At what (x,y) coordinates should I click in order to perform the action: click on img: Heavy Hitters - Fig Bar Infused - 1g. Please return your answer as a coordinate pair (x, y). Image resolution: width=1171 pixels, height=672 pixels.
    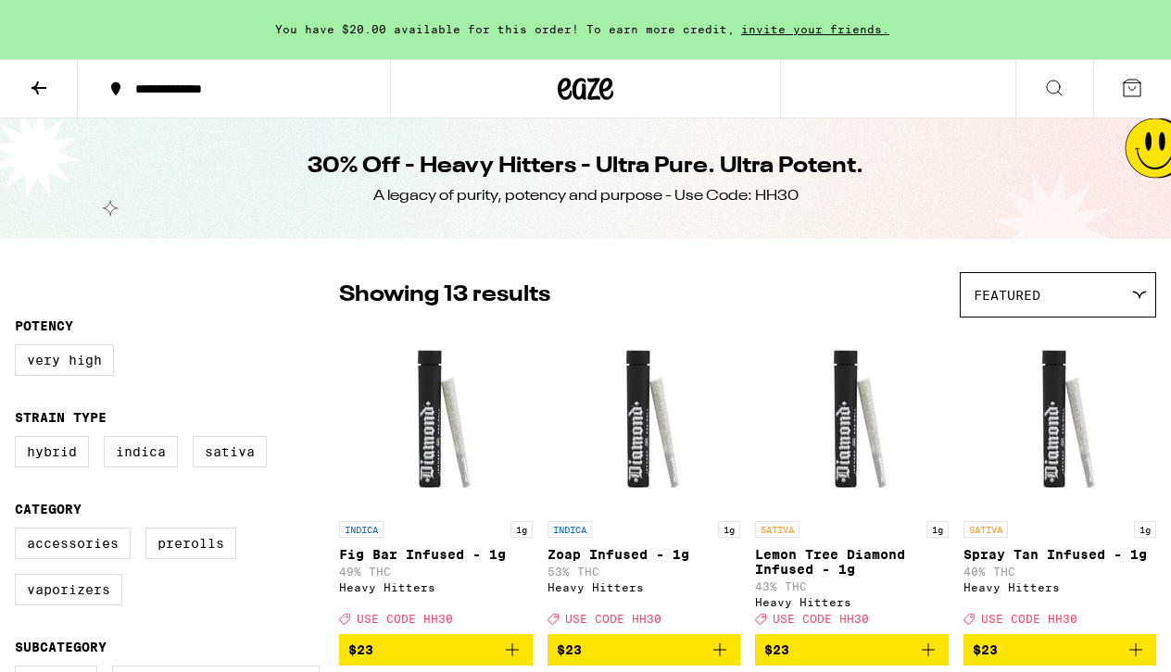
    Looking at the image, I should click on (435, 420).